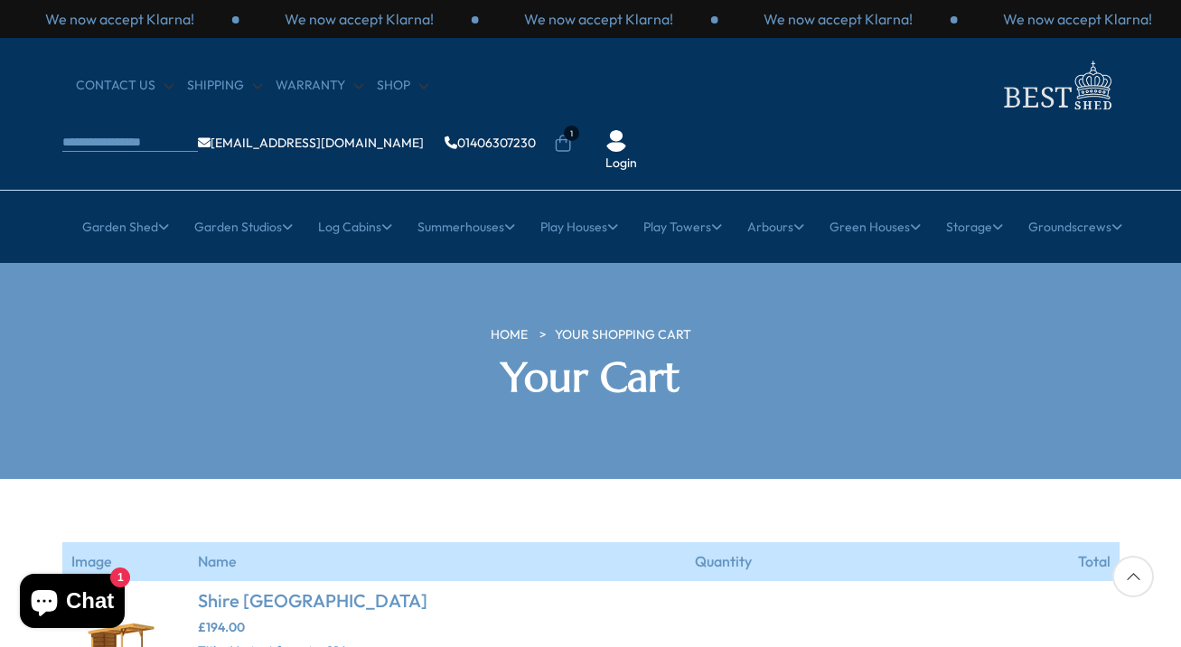  What do you see at coordinates (1075, 227) in the screenshot?
I see `a: Groundscrews` at bounding box center [1075, 227].